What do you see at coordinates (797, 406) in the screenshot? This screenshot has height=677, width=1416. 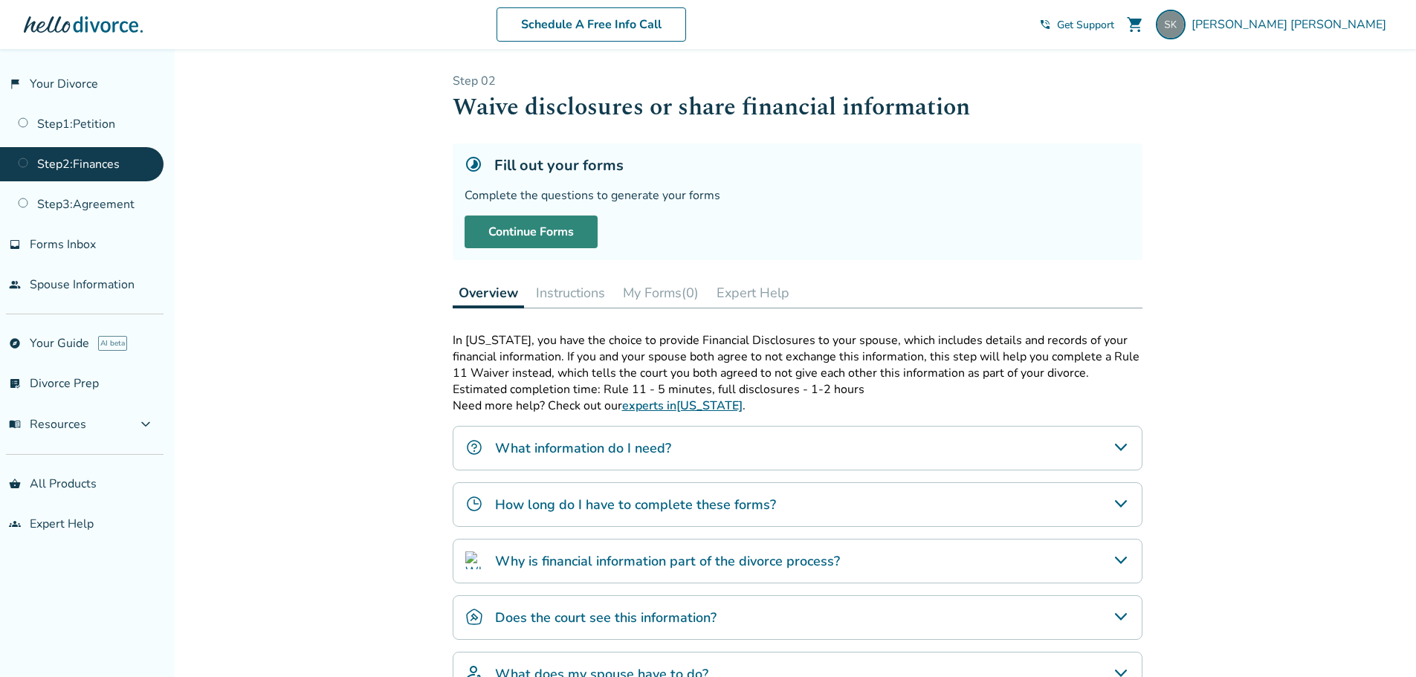 I see `p: Need more help? Check out our .` at bounding box center [797, 406].